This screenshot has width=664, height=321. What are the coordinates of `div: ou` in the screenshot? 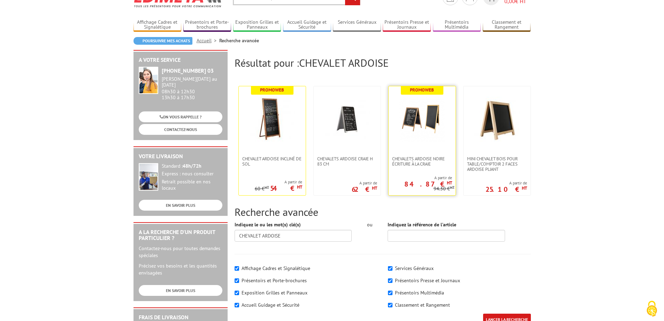 It's located at (370, 224).